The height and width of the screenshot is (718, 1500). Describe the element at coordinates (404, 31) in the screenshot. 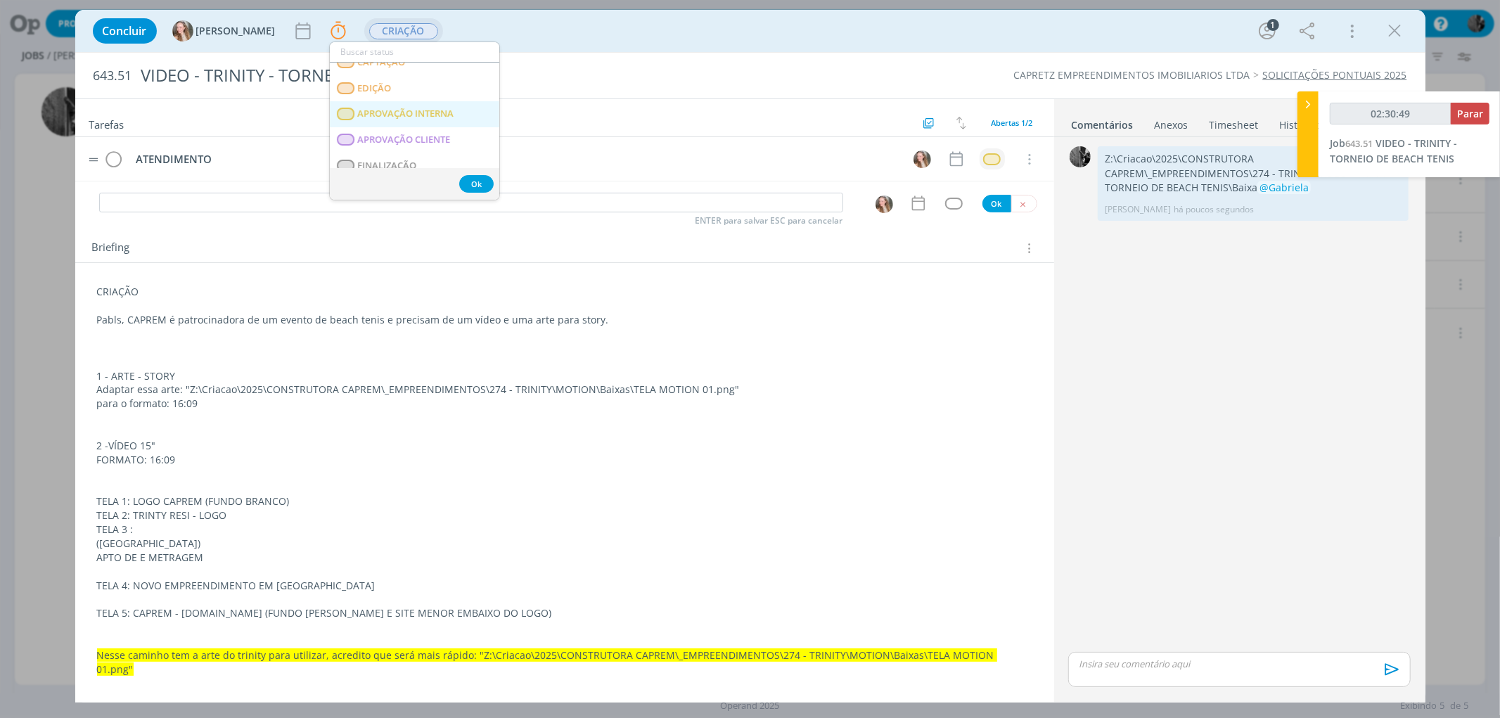

I see `button: CRIAÇÃO` at that location.